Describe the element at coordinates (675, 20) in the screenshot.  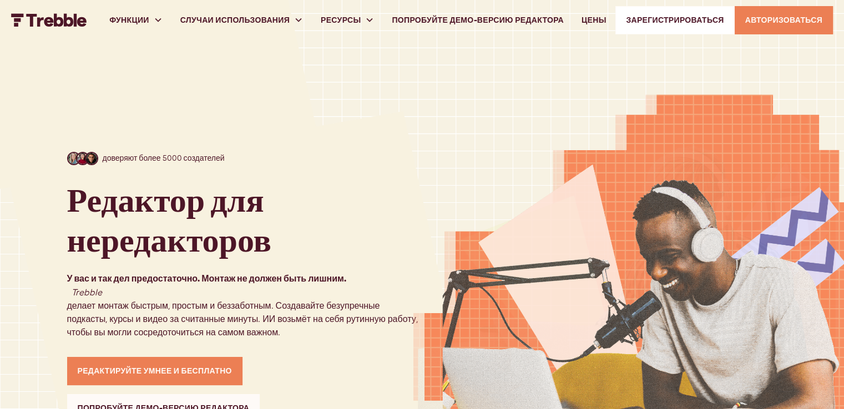
I see `a: Зарегистрироваться` at that location.